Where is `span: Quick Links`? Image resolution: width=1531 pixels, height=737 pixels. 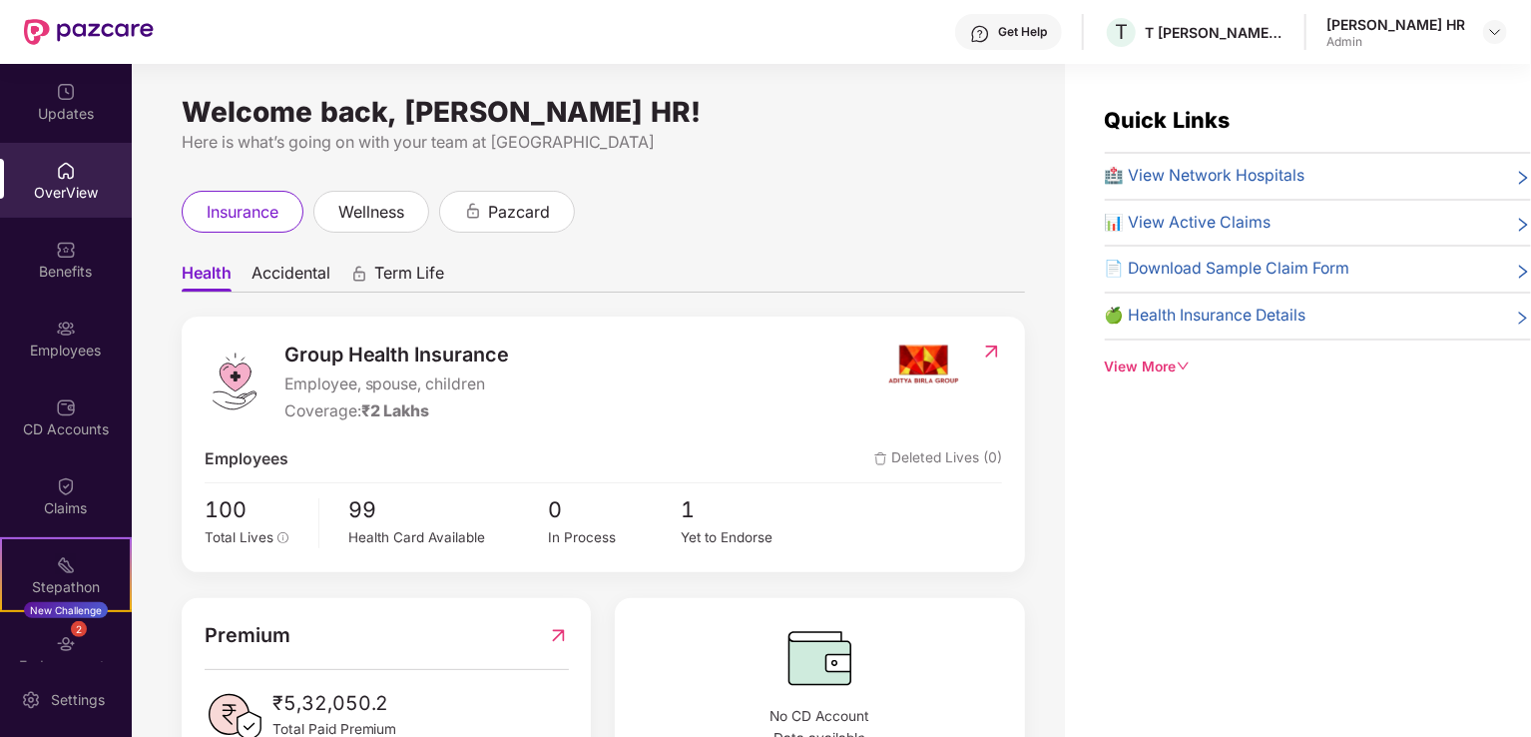 span: Quick Links is located at coordinates (1168, 120).